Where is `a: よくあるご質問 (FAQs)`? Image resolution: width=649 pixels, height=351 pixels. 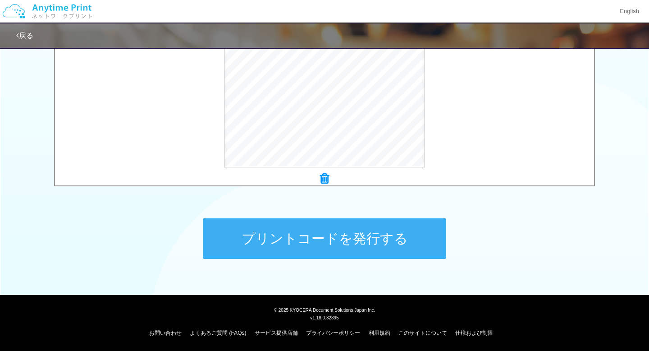 a: よくあるご質問 (FAQs) is located at coordinates (218, 333).